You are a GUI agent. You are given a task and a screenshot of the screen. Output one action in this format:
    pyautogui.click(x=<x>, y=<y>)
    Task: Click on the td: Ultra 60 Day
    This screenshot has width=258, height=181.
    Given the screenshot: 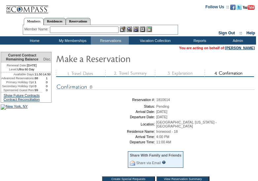 What is the action you would take?
    pyautogui.click(x=21, y=70)
    